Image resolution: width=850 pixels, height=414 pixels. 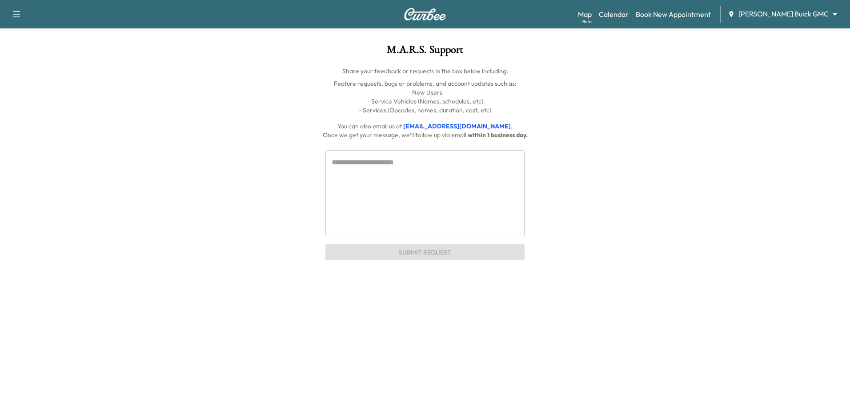 What do you see at coordinates (425, 52) in the screenshot?
I see `h1: M.A.R.S. Support` at bounding box center [425, 52].